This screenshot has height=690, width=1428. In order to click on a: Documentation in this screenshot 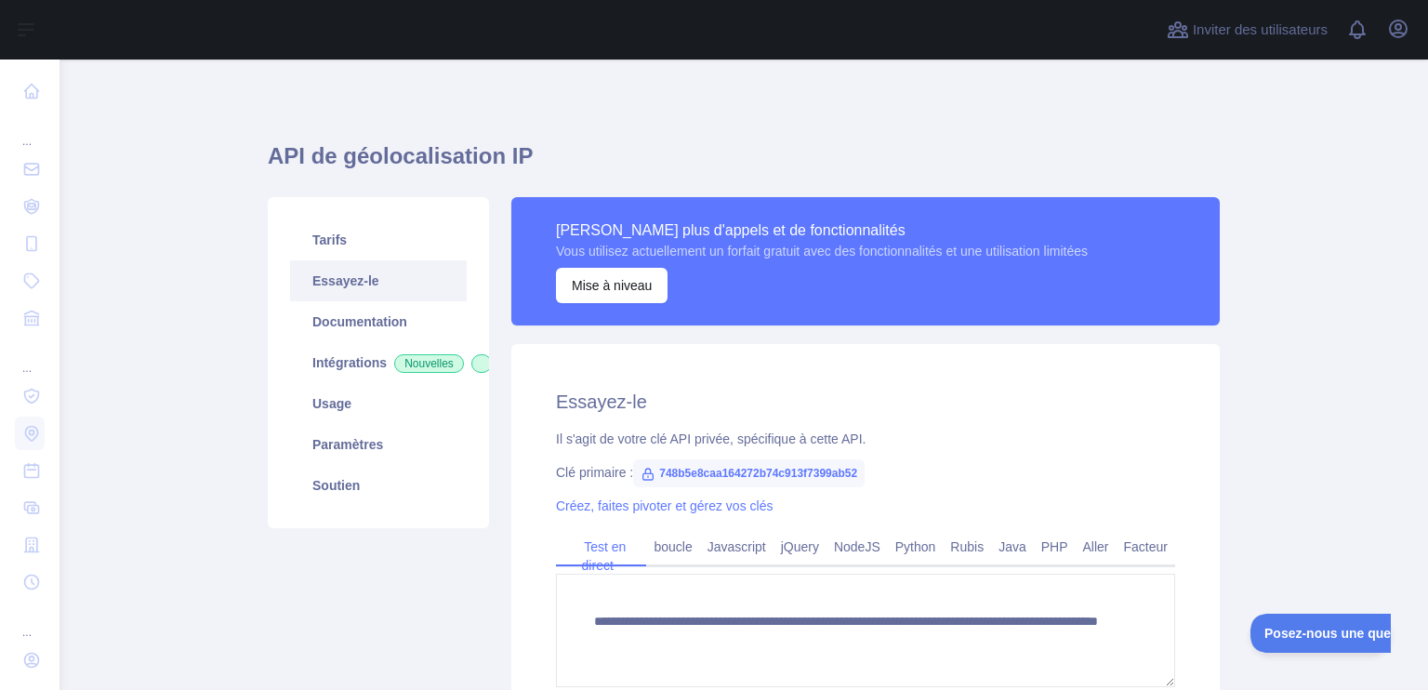, I will do `click(378, 322)`.